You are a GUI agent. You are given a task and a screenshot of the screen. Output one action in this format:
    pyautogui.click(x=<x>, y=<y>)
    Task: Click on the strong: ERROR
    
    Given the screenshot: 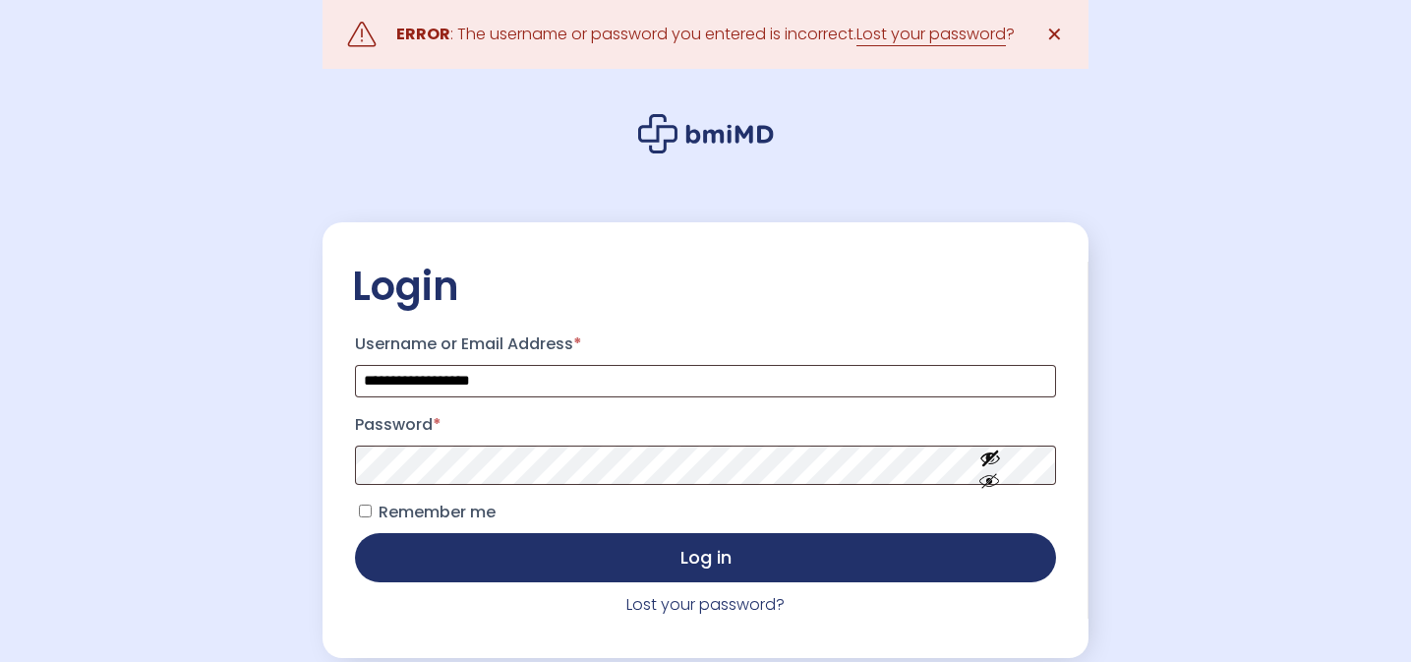 What is the action you would take?
    pyautogui.click(x=423, y=33)
    